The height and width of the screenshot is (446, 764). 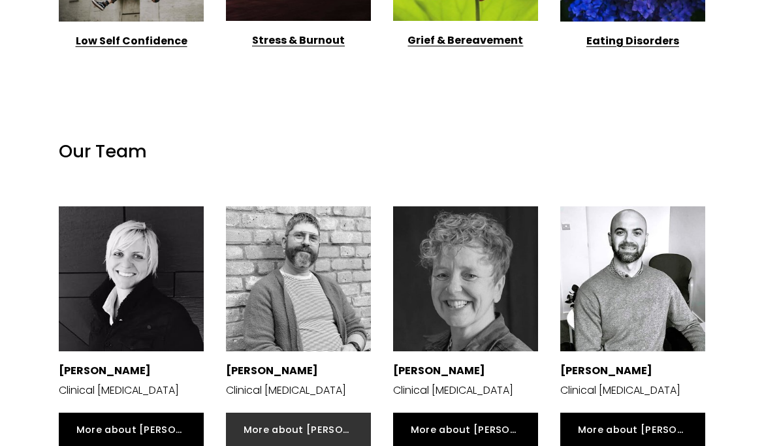 I want to click on a: Grief & Bereavement, so click(x=465, y=40).